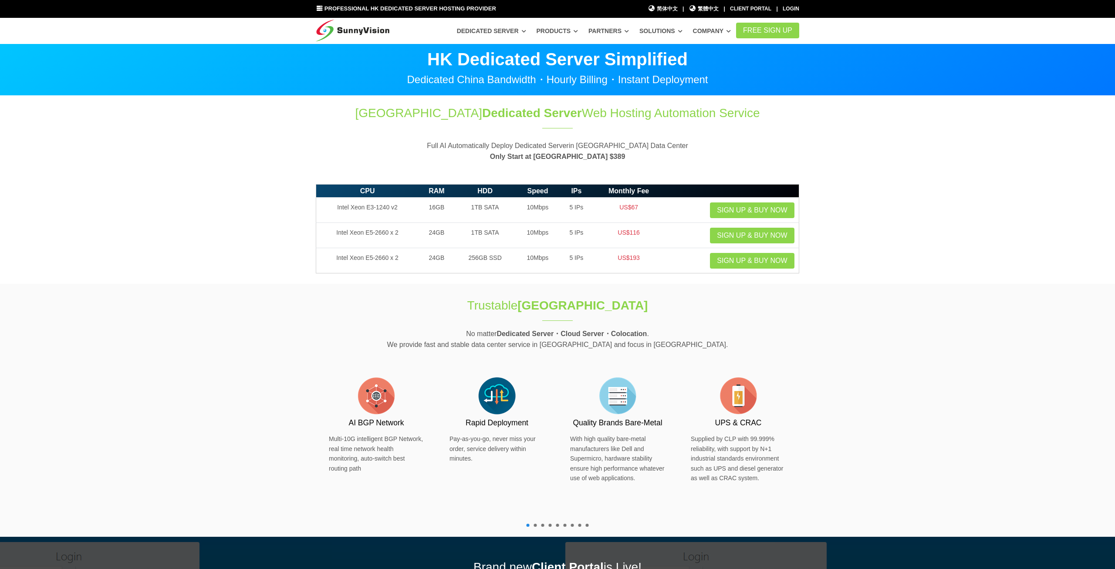 Image resolution: width=1115 pixels, height=569 pixels. What do you see at coordinates (663, 9) in the screenshot?
I see `a: 简体中文` at bounding box center [663, 9].